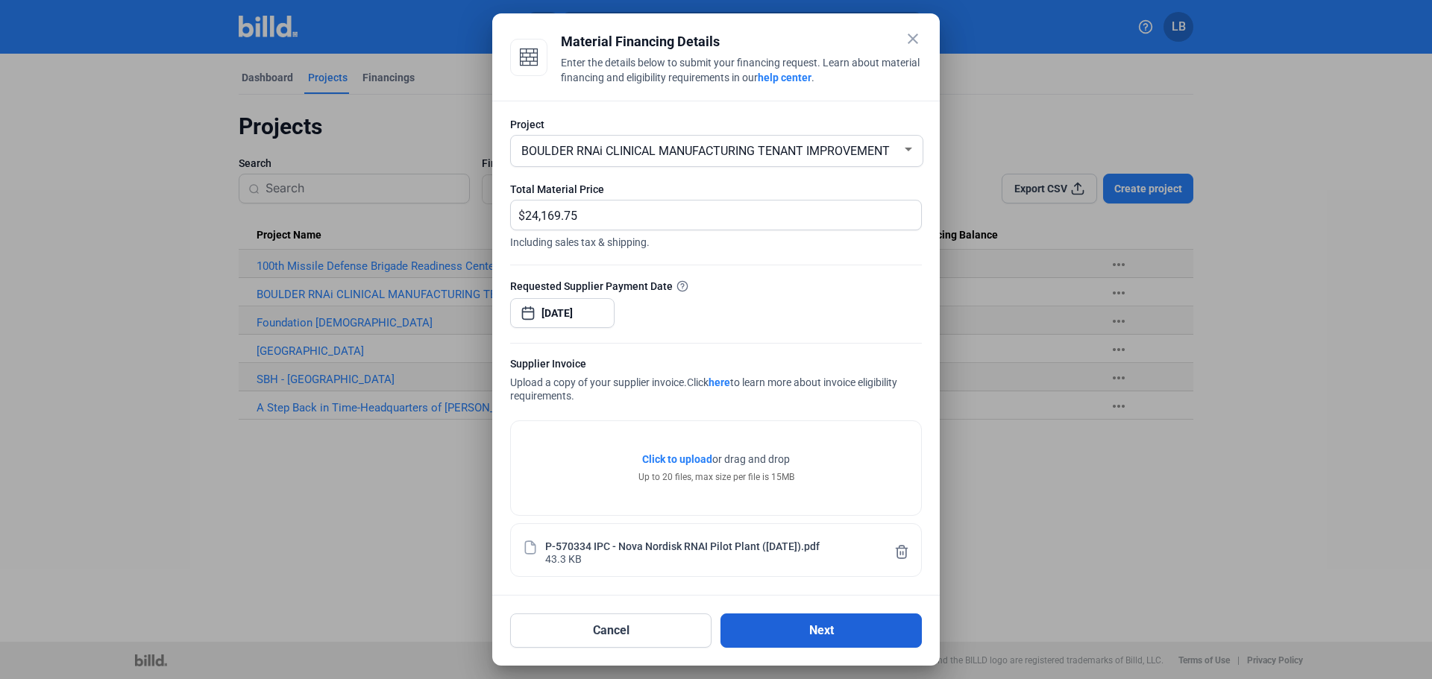  I want to click on div: Supplier Invoice, so click(716, 365).